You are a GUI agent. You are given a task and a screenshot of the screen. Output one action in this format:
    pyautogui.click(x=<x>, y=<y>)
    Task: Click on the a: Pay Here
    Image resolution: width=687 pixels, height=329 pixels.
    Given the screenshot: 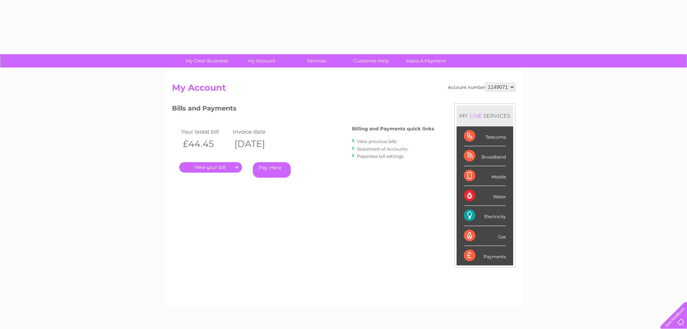 What is the action you would take?
    pyautogui.click(x=272, y=170)
    